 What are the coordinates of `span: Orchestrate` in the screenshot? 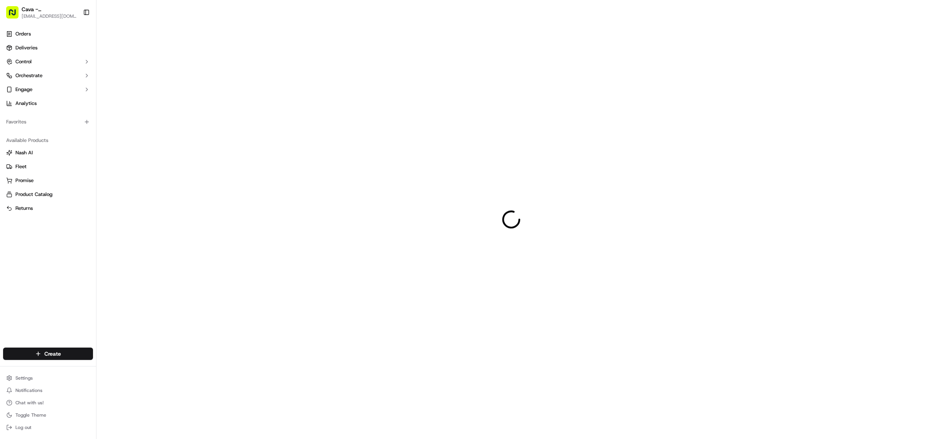 It's located at (29, 76).